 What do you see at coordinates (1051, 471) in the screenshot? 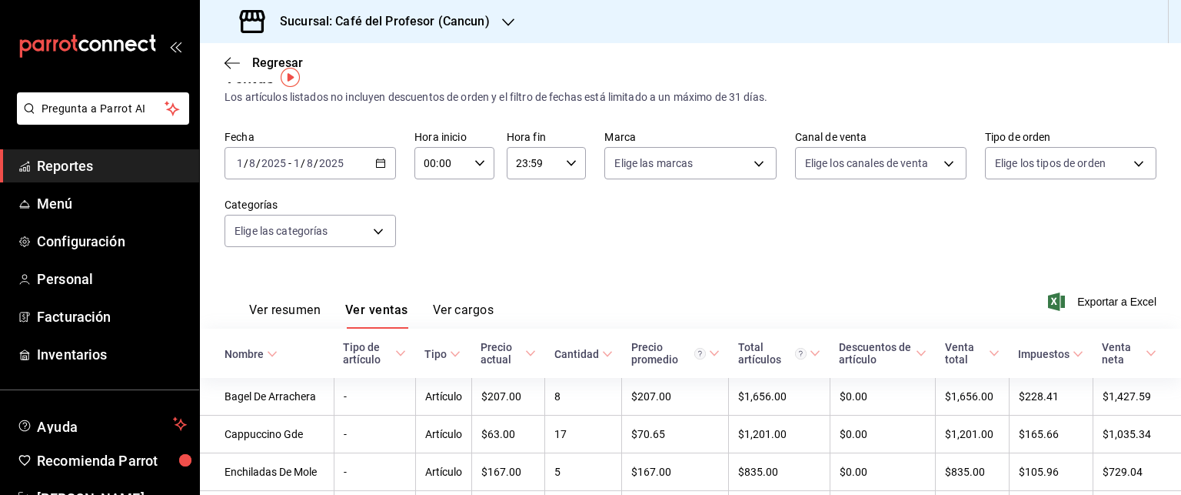
I see `td: $105.96` at bounding box center [1051, 471].